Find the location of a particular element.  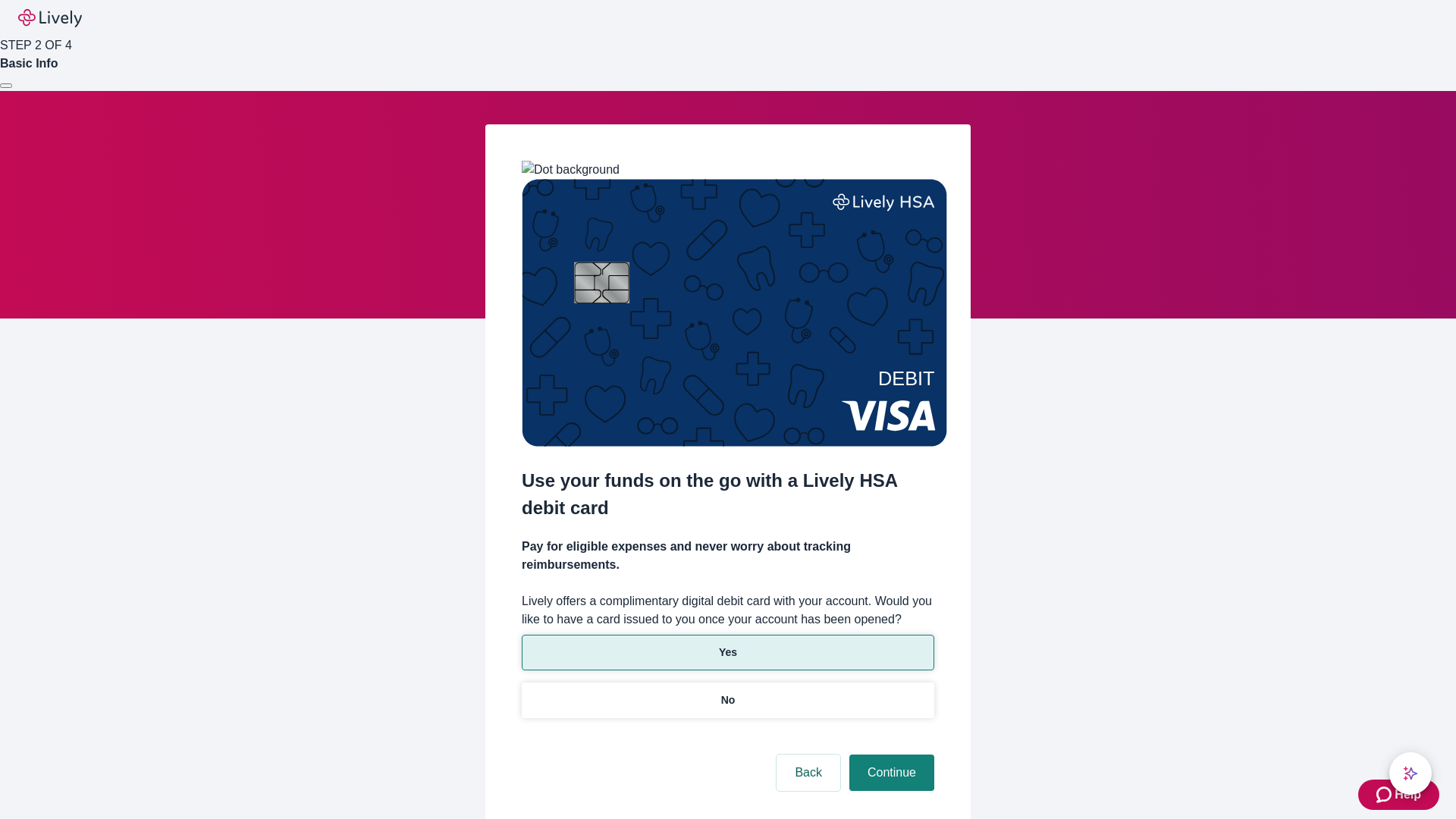

h4: Pay for eligible expenses and never worry about tracking reimbursements. is located at coordinates (728, 556).